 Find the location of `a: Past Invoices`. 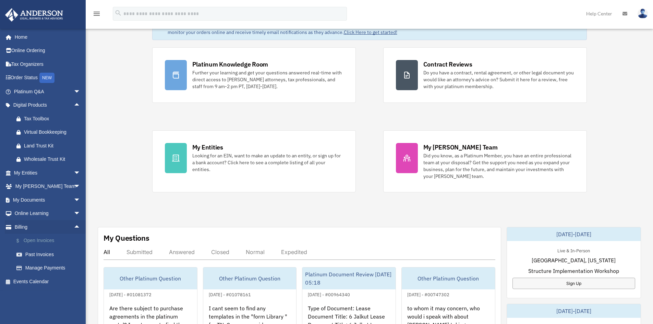

a: Past Invoices is located at coordinates (50, 254).